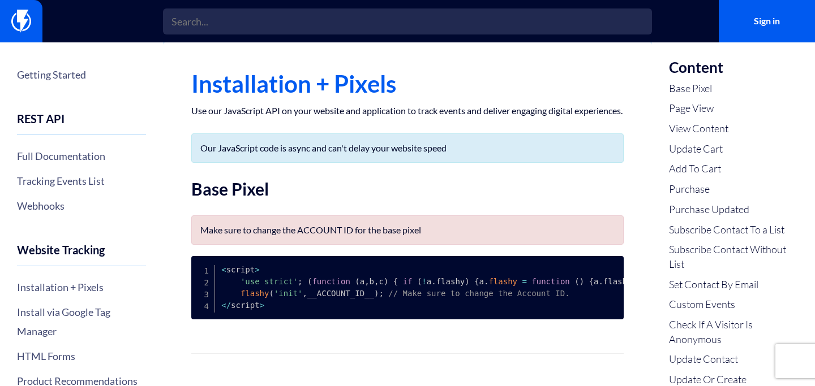 This screenshot has height=386, width=815. I want to click on p: Use our JavaScript API on your website and application to track events and deliver engaging digit..., so click(407, 111).